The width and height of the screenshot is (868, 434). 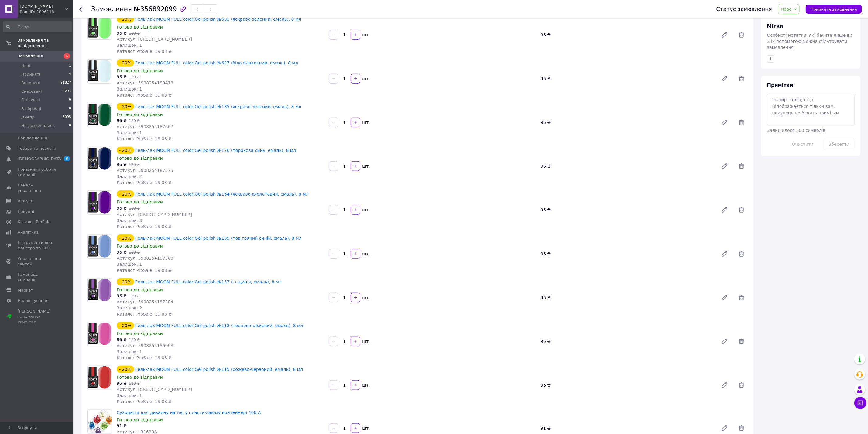 I want to click on span: Артикул: 5908254187575, so click(x=145, y=171).